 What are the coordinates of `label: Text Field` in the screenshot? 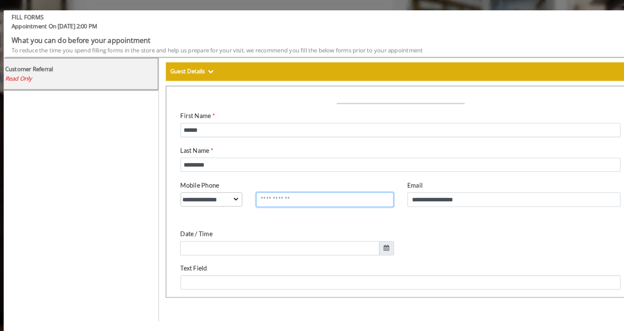 It's located at (22, 172).